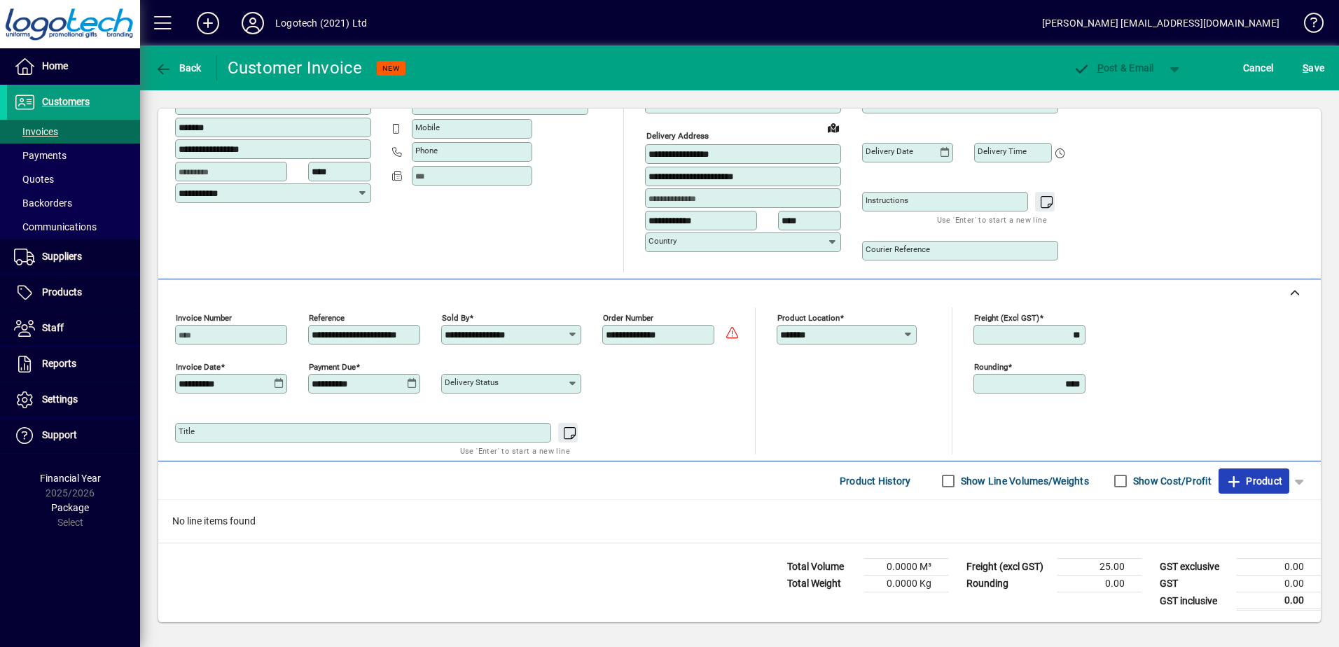 Image resolution: width=1339 pixels, height=647 pixels. I want to click on button: Cancel, so click(1258, 68).